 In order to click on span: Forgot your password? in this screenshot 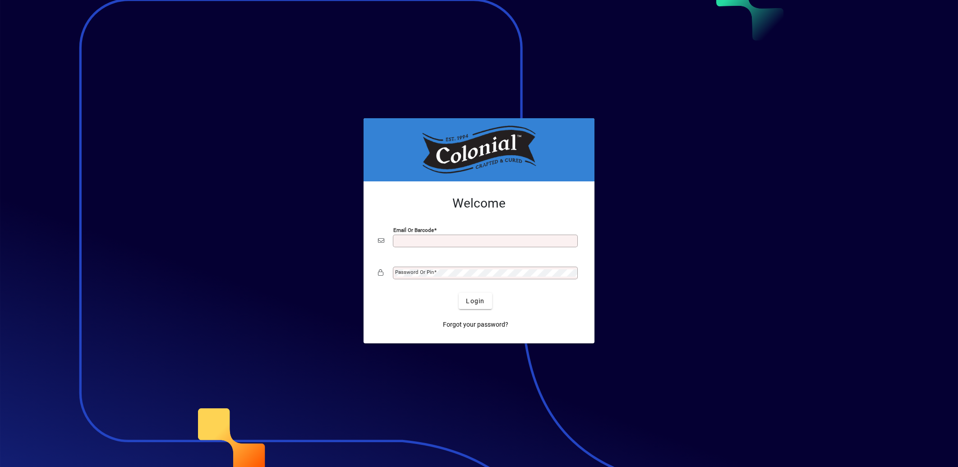, I will do `click(476, 324)`.